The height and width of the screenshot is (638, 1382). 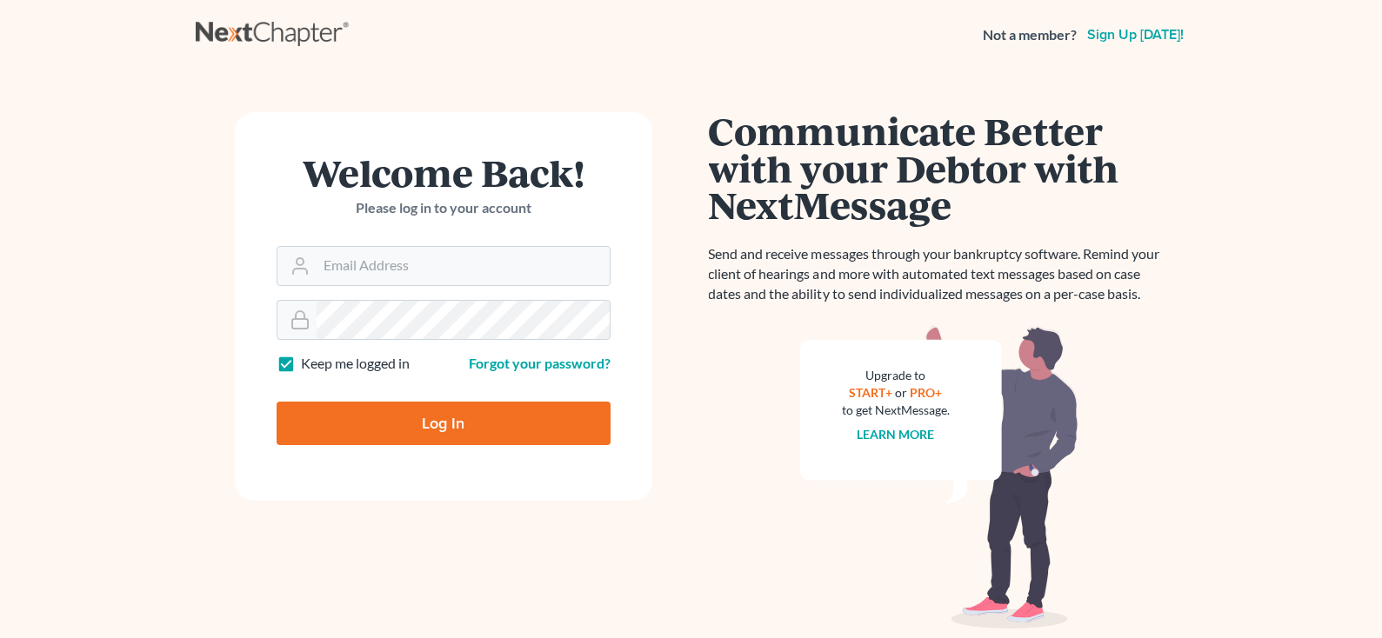 What do you see at coordinates (443, 208) in the screenshot?
I see `p: Please log in to your account` at bounding box center [443, 208].